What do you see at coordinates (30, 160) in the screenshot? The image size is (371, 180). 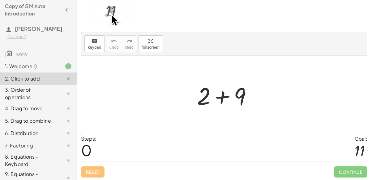 I see `div: 8. Equations - Keyboard` at bounding box center [30, 160].